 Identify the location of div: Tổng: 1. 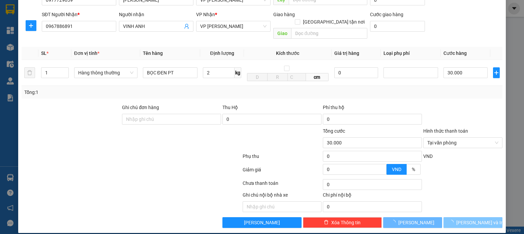
(113, 92).